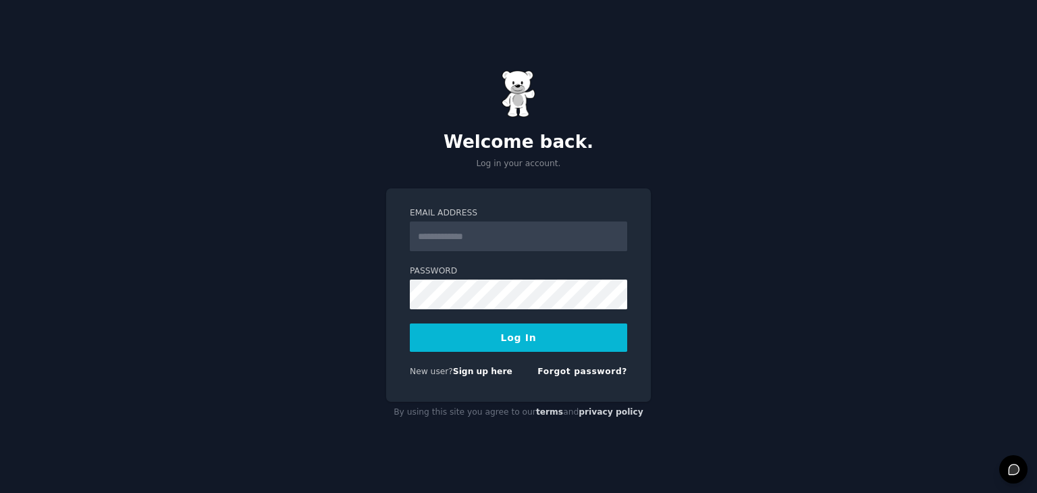 This screenshot has height=493, width=1037. Describe the element at coordinates (431, 371) in the screenshot. I see `span: New user?` at that location.